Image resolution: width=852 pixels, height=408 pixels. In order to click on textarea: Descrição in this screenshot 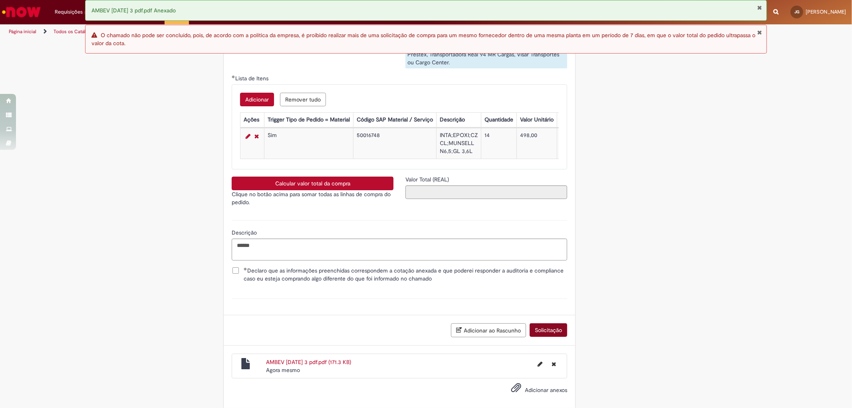, I will do `click(399, 249)`.